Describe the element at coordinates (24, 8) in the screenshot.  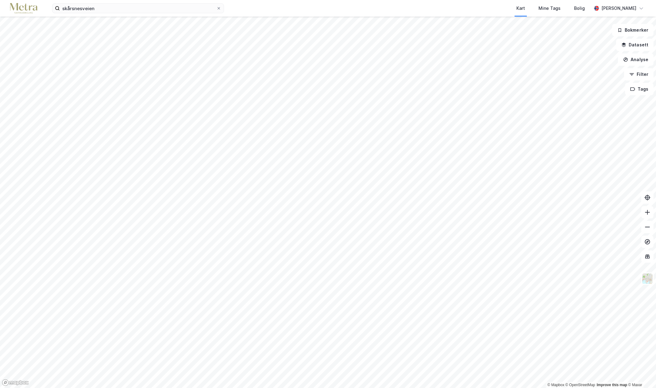
I see `img: metra-logo.256734c3b2bbffee19d4.png` at that location.